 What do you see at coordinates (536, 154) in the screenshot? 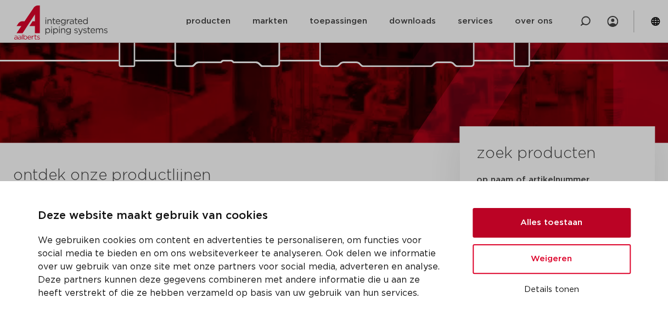
I see `h3: zoek producten` at bounding box center [536, 154].